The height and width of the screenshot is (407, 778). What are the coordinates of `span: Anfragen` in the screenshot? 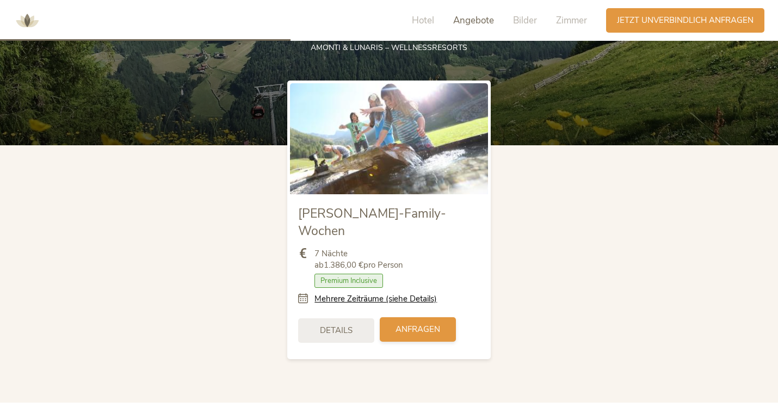 It's located at (418, 329).